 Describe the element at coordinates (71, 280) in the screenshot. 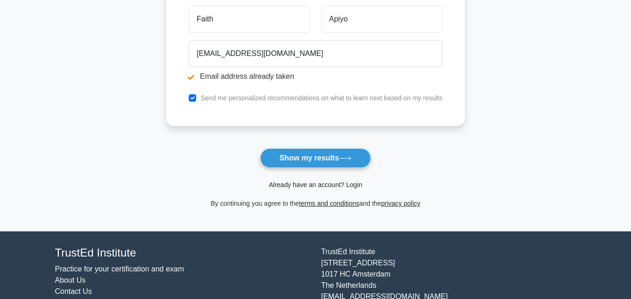

I see `a: About Us` at that location.